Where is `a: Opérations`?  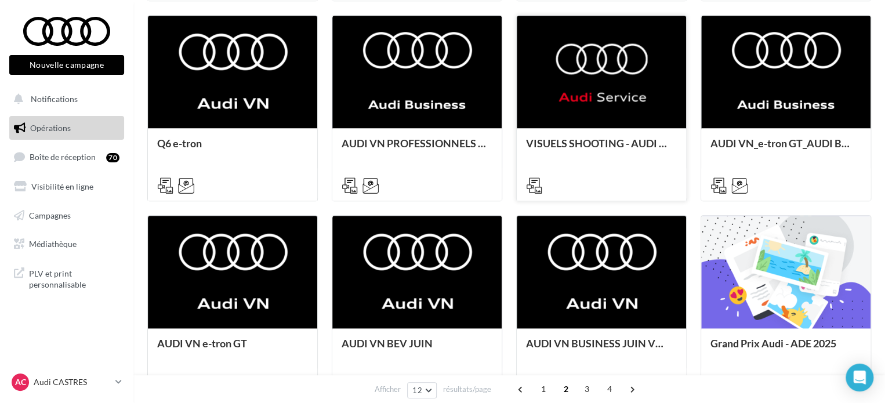
a: Opérations is located at coordinates (67, 128).